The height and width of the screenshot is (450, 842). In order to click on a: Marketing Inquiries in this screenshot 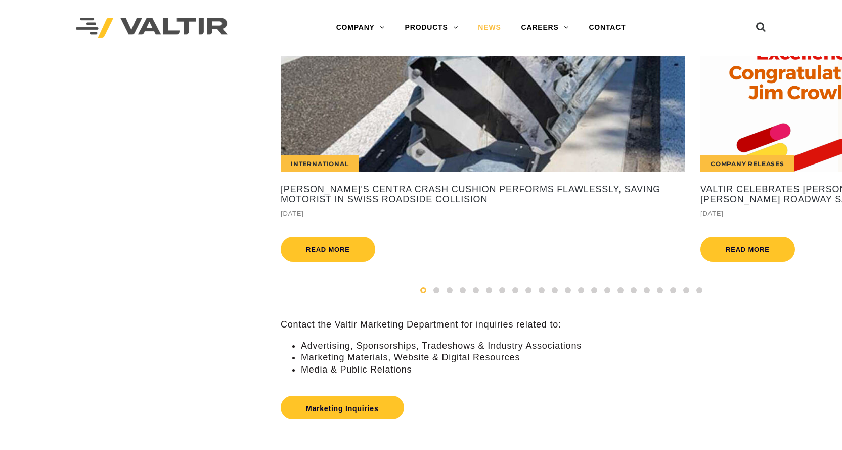, I will do `click(342, 407)`.